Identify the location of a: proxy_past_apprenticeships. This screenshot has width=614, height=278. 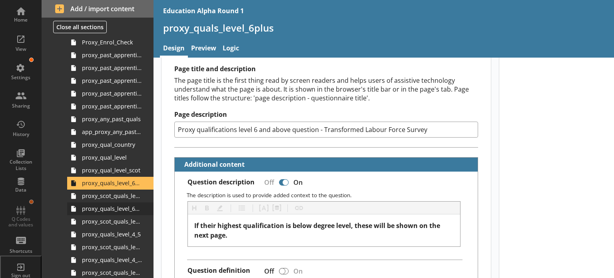
(110, 55).